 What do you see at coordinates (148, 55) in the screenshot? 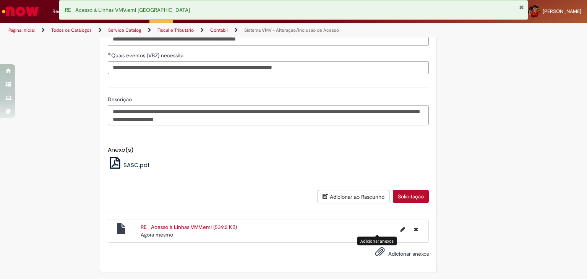
I see `span: Quais eventos (VBZ) necessita` at bounding box center [148, 55].